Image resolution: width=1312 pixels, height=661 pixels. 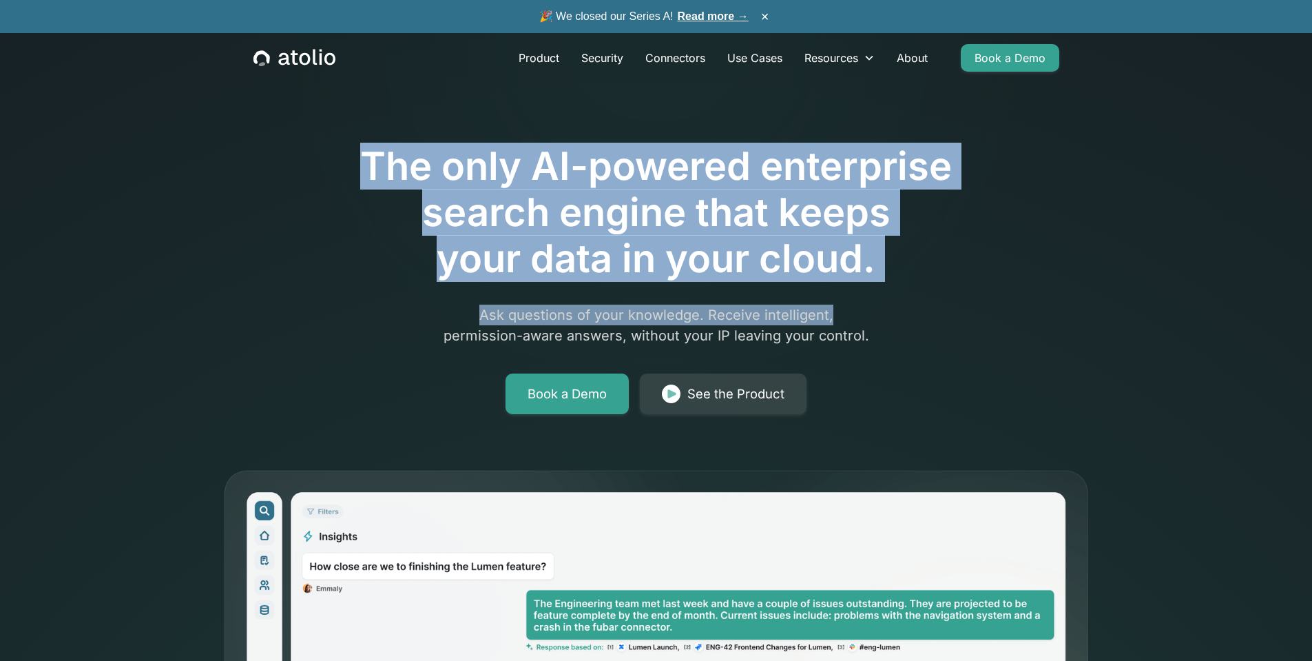 I want to click on a: Security, so click(x=602, y=58).